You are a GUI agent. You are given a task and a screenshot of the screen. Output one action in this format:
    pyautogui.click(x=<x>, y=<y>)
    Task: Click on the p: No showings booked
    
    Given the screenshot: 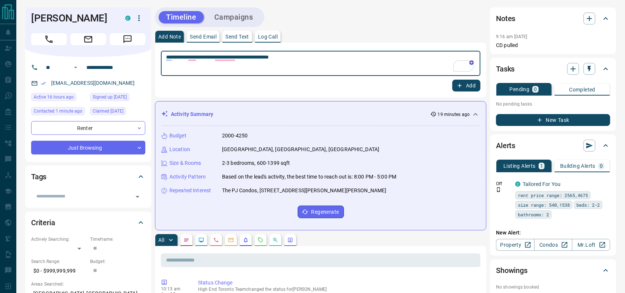 What is the action you would take?
    pyautogui.click(x=554, y=288)
    